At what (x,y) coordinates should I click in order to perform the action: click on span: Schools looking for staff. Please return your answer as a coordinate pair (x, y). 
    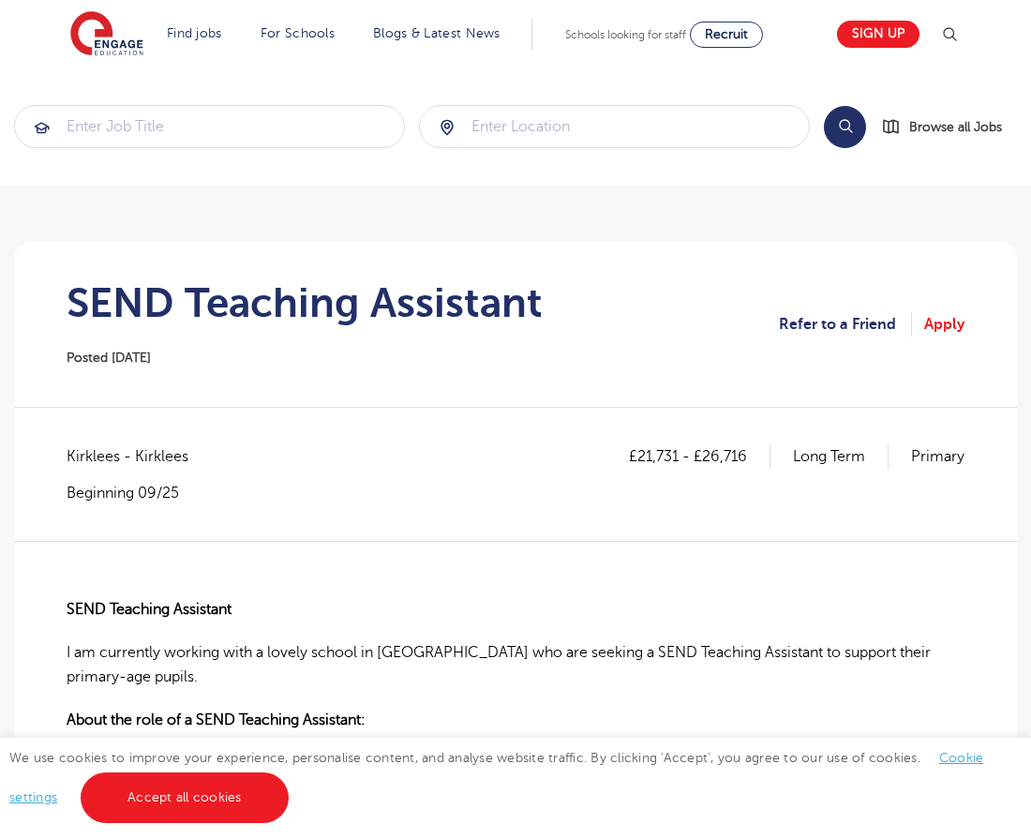
    Looking at the image, I should click on (625, 35).